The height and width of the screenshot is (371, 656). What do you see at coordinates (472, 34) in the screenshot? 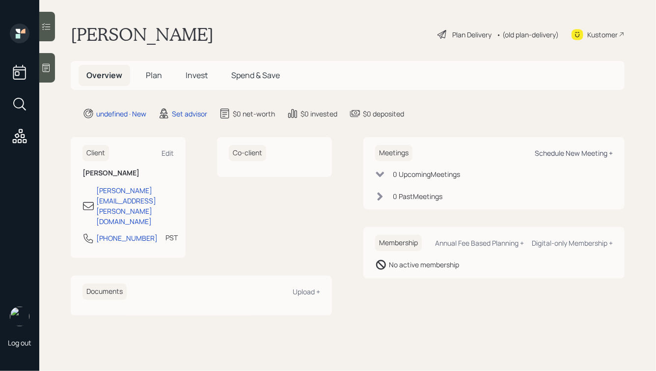
I see `div: Plan Delivery` at bounding box center [472, 34].